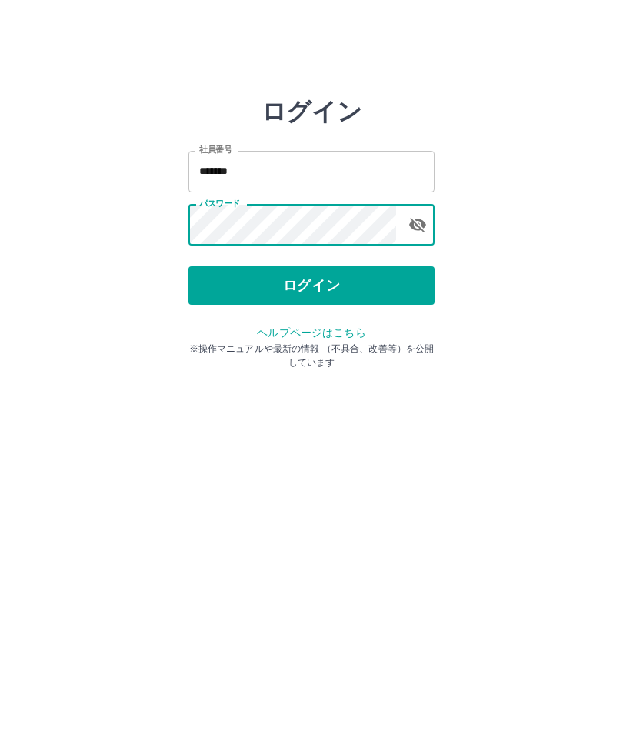 This screenshot has height=752, width=623. What do you see at coordinates (311, 332) in the screenshot?
I see `a: ヘルプページはこちら` at bounding box center [311, 332].